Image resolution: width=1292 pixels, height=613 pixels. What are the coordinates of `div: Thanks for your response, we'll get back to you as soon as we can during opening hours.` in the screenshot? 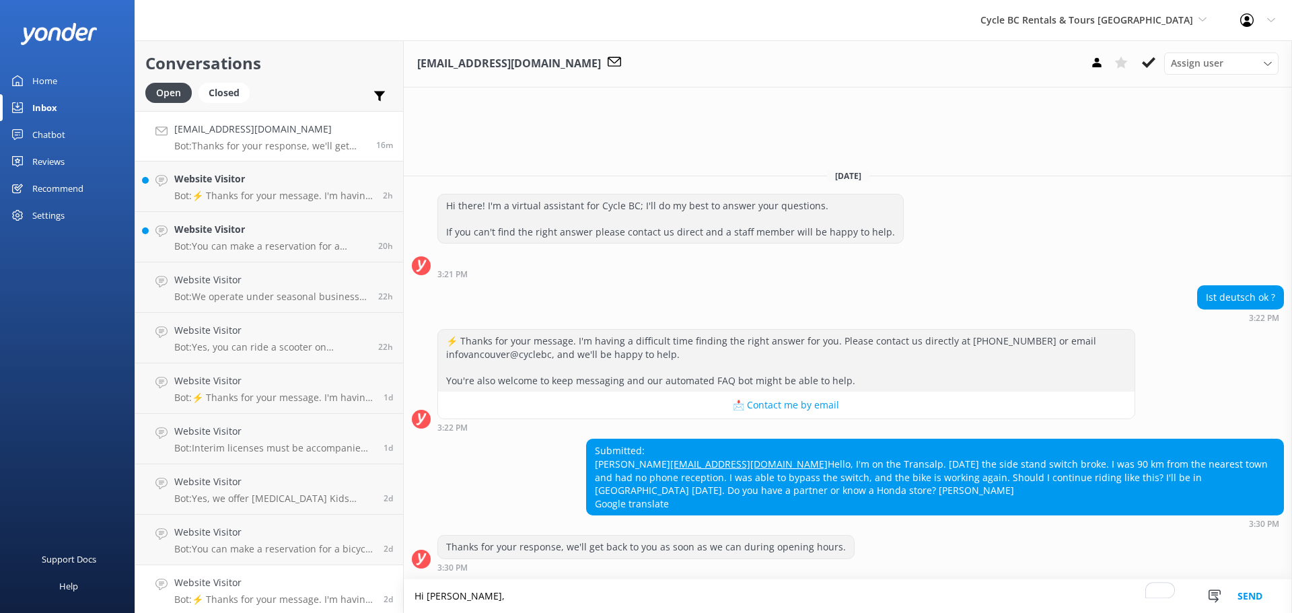 It's located at (646, 547).